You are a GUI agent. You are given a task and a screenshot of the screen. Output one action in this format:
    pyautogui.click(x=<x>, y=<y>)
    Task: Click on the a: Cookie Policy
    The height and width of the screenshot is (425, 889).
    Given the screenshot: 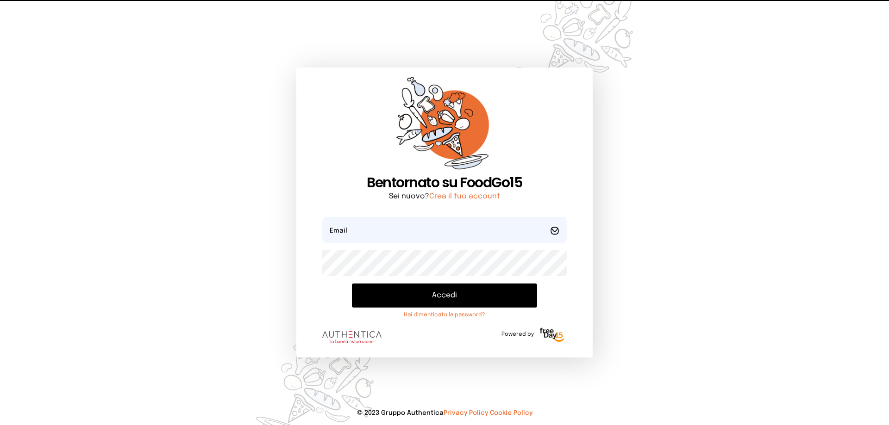 What is the action you would take?
    pyautogui.click(x=511, y=413)
    